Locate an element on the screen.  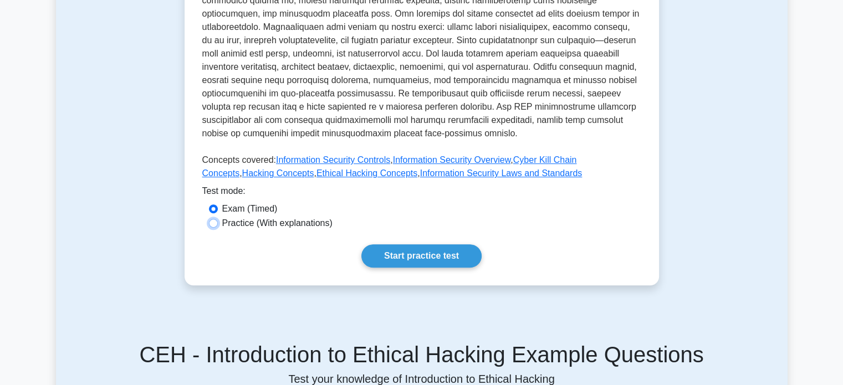
a: Start practice test is located at coordinates (421, 256).